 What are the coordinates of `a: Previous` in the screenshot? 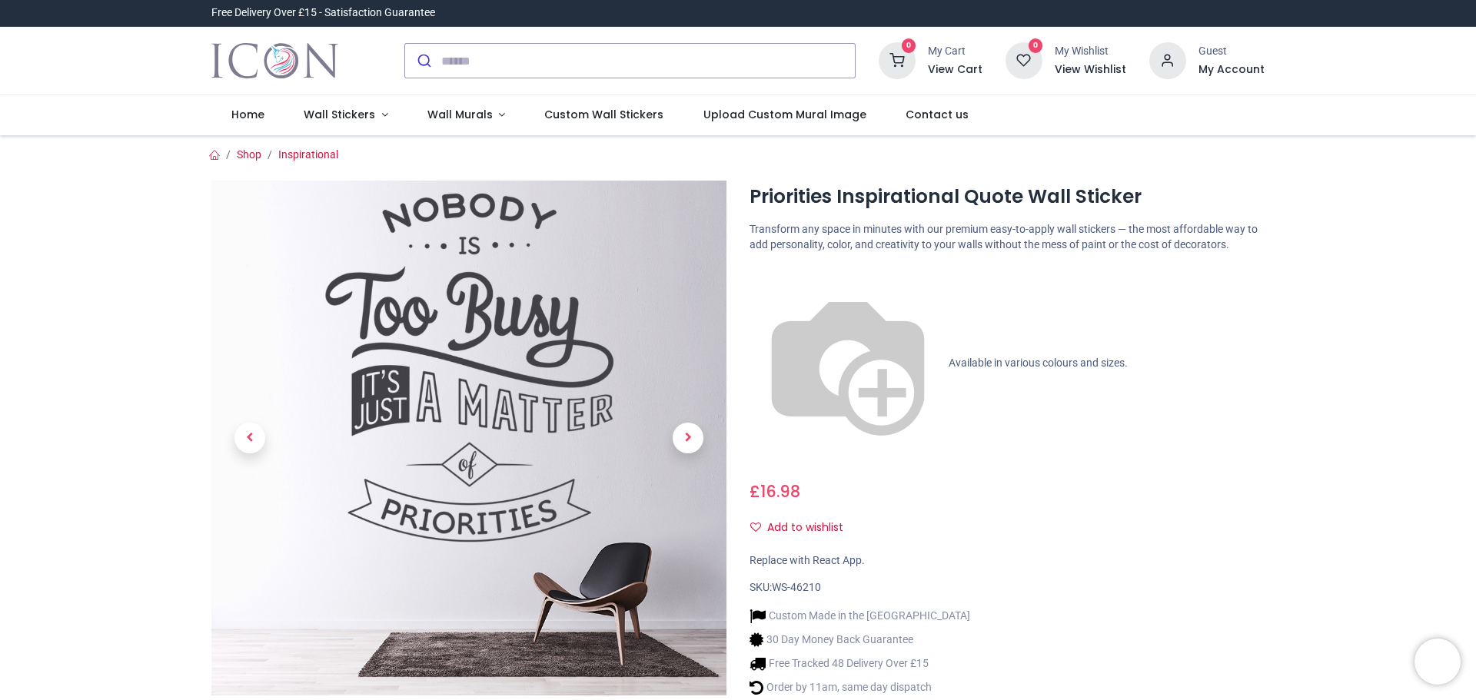 It's located at (250, 438).